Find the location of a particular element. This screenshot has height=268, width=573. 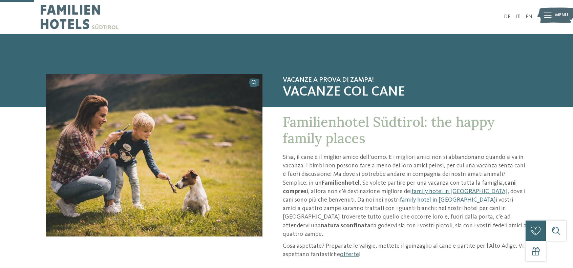

a: DE is located at coordinates (507, 17).